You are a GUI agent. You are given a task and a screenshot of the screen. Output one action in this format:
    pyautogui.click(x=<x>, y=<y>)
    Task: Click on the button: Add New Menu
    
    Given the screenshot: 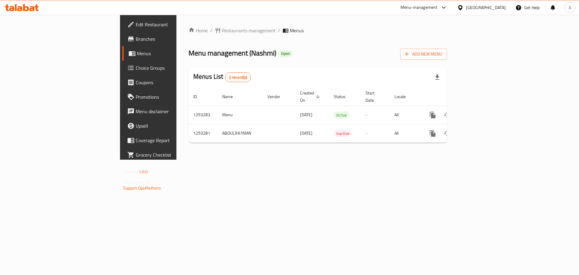 What is the action you would take?
    pyautogui.click(x=423, y=54)
    